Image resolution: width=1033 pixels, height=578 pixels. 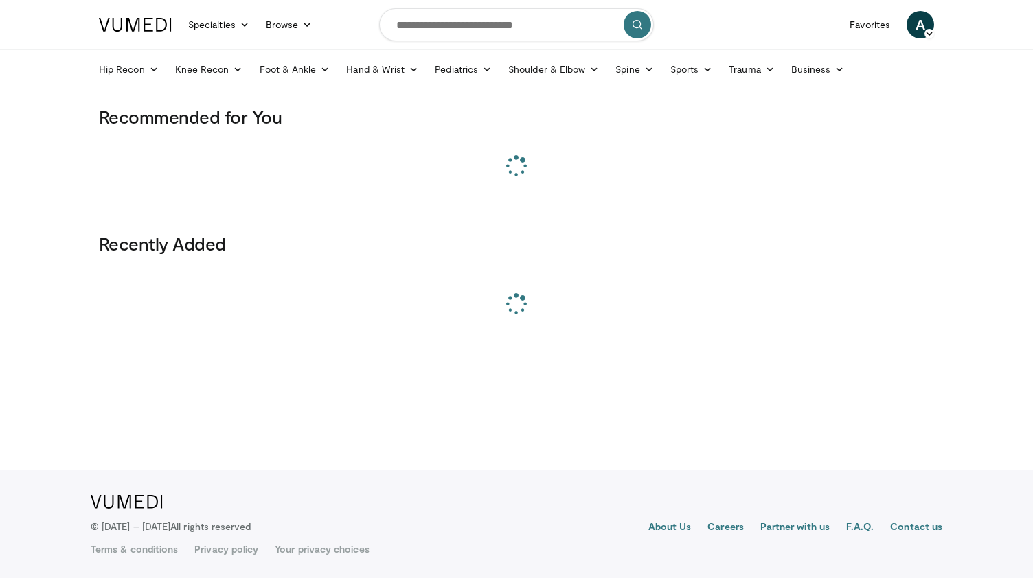 What do you see at coordinates (860, 528) in the screenshot?
I see `a: F.A.Q.` at bounding box center [860, 528].